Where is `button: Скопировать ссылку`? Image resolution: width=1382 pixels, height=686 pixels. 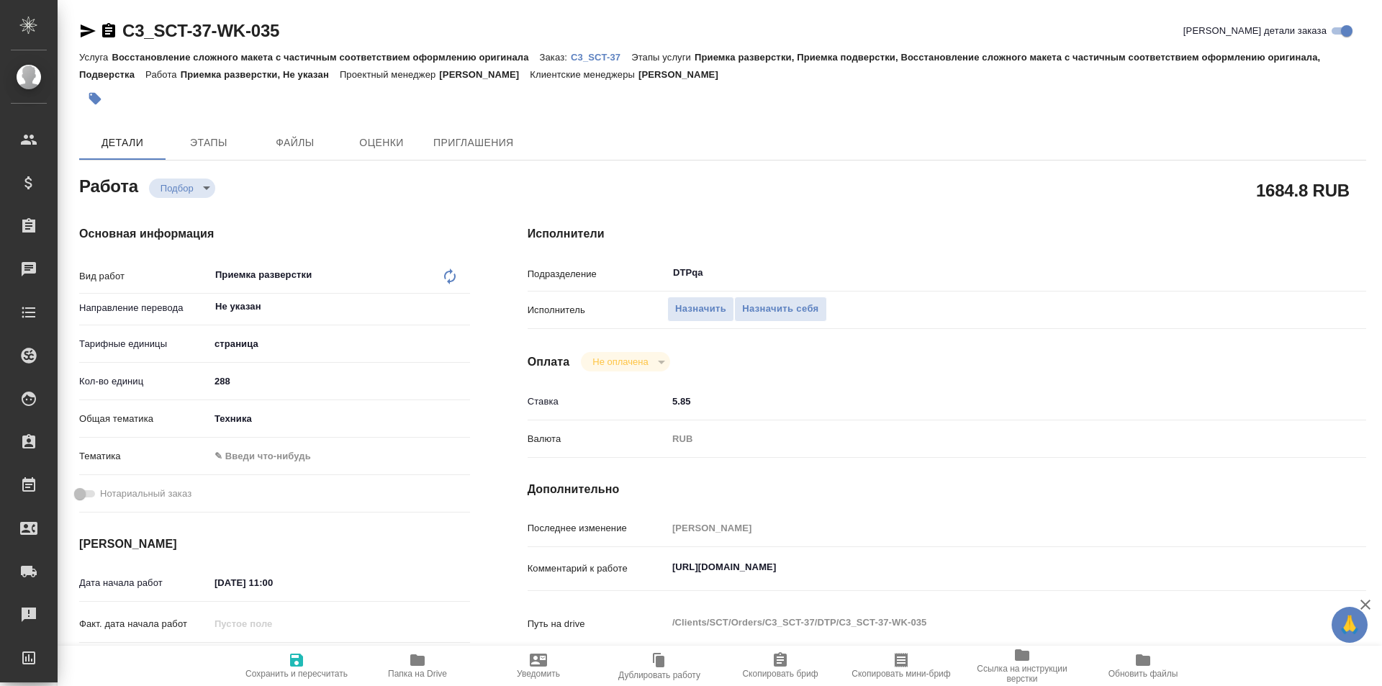 button: Скопировать ссылку is located at coordinates (109, 31).